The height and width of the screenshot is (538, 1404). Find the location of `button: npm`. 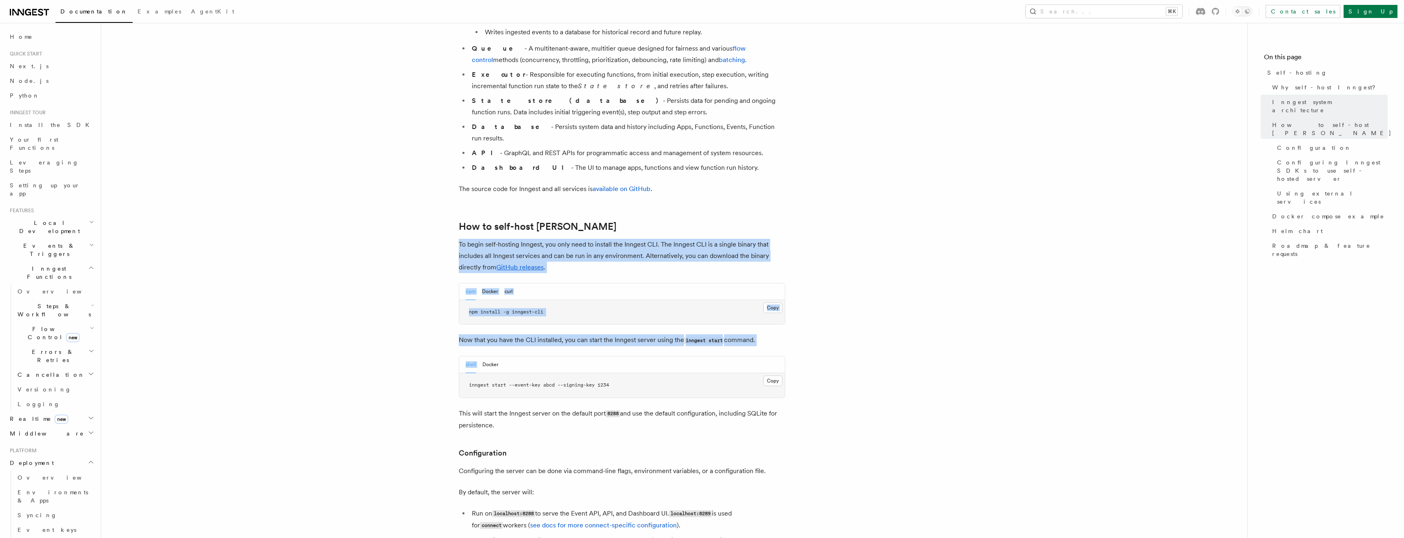

button: npm is located at coordinates (471, 291).